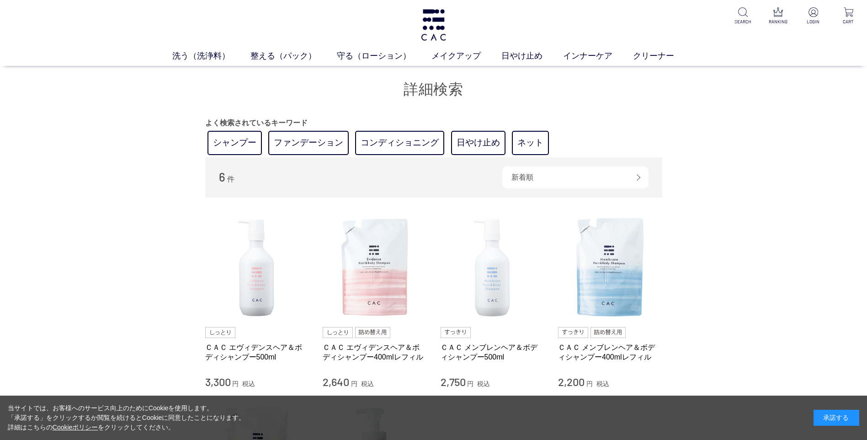 The height and width of the screenshot is (440, 867). Describe the element at coordinates (848, 21) in the screenshot. I see `p: CART` at that location.